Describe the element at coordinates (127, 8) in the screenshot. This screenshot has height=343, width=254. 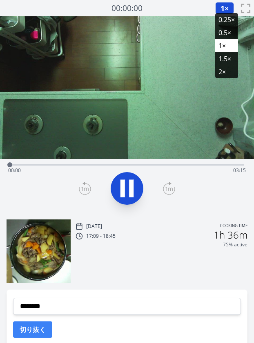
I see `a: 00:00:00` at that location.